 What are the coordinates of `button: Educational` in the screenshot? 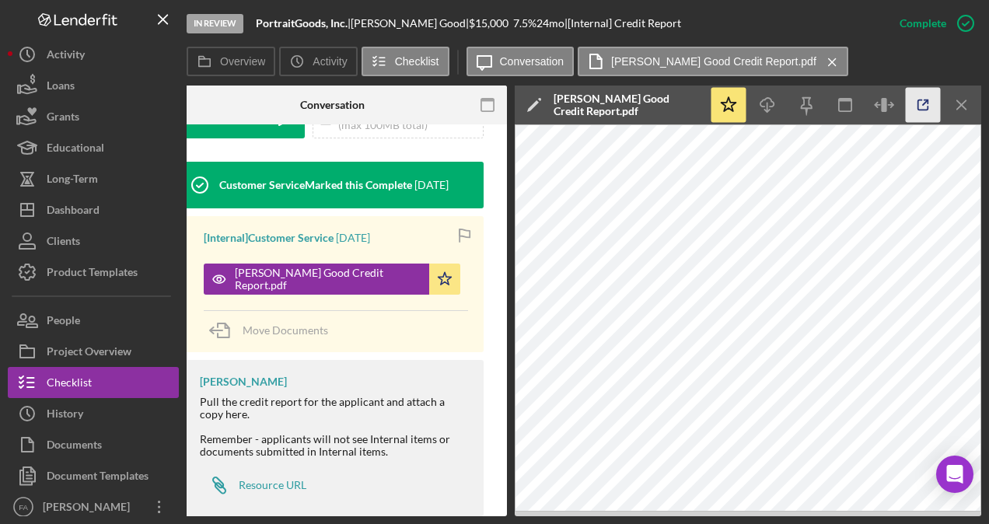 It's located at (93, 148).